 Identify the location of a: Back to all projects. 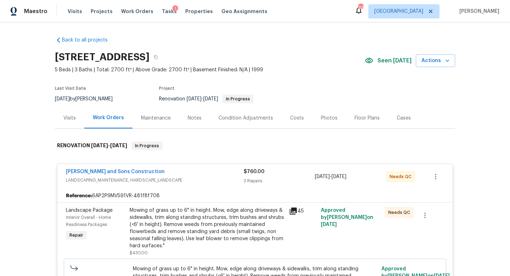
(89, 40).